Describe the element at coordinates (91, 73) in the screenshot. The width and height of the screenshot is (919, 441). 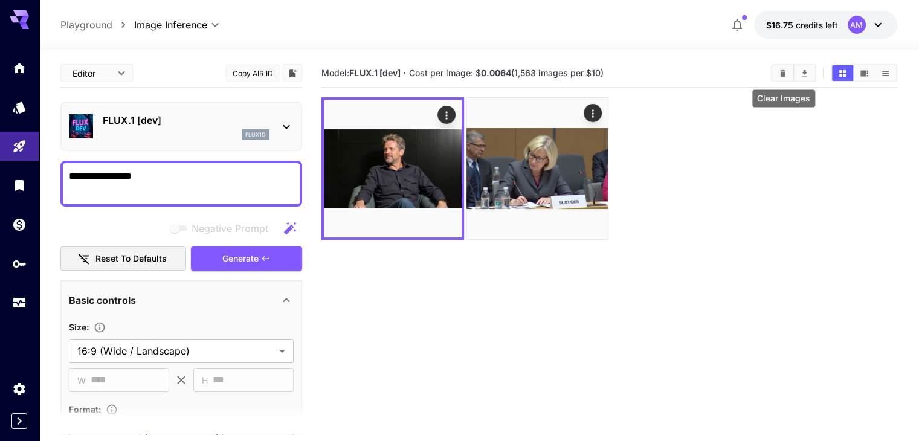
I see `span: Editor` at that location.